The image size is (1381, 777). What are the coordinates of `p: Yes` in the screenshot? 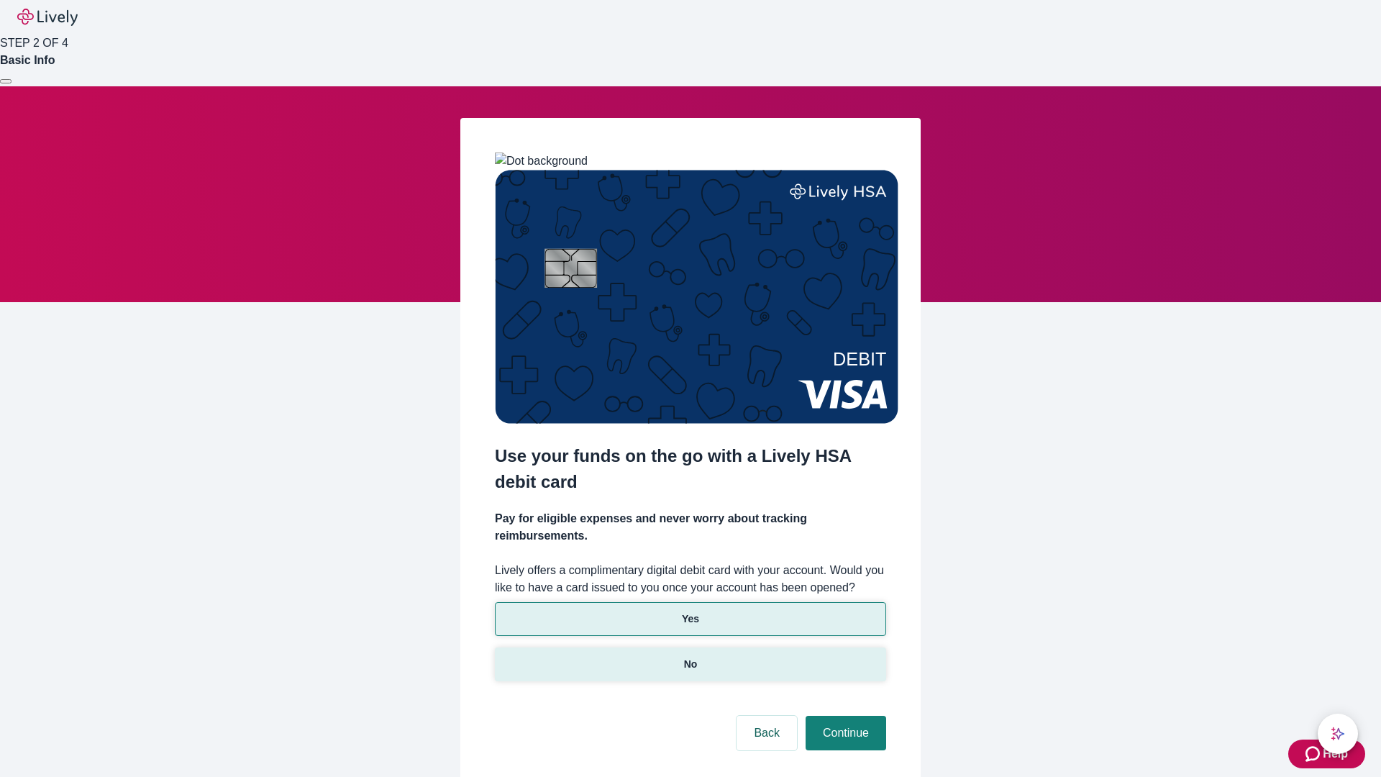 It's located at (691, 619).